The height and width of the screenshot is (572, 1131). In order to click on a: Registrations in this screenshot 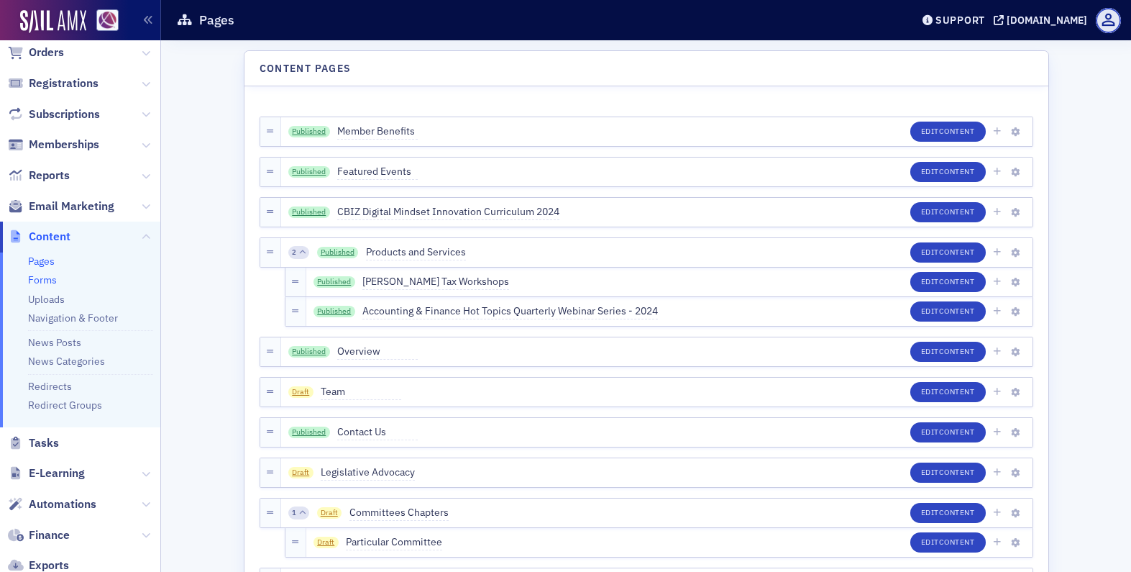, I will do `click(53, 83)`.